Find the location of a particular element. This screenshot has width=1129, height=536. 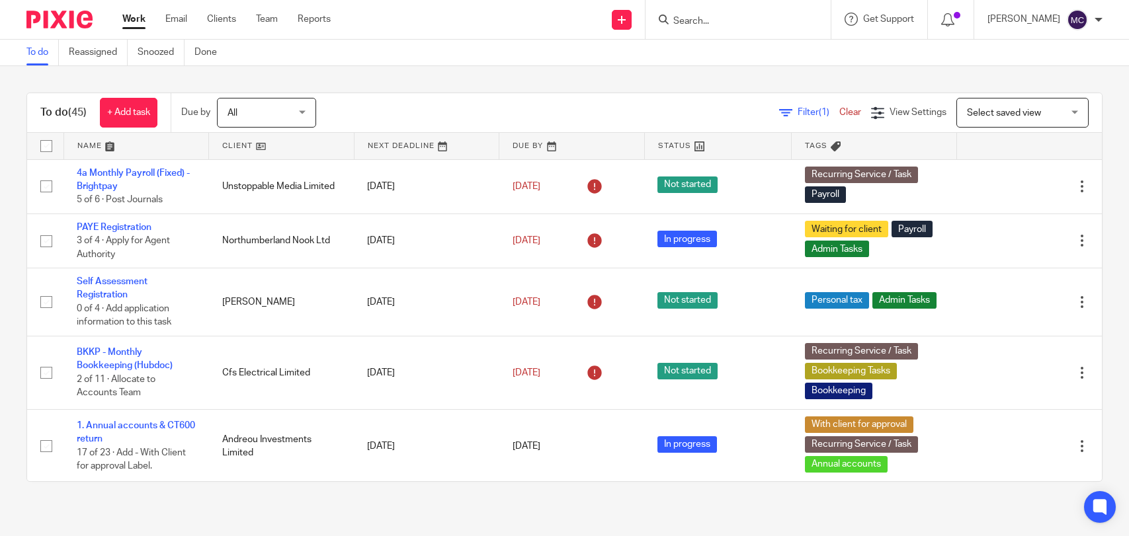

a: Team is located at coordinates (267, 19).